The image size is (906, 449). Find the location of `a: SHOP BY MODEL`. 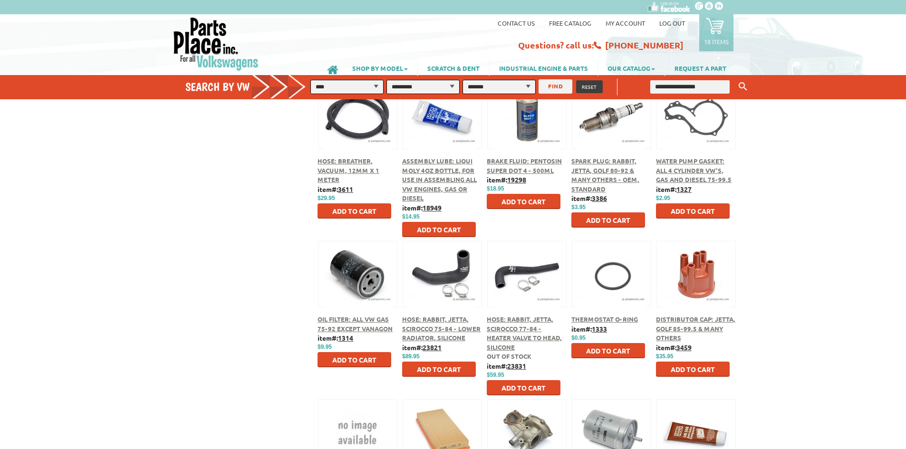

a: SHOP BY MODEL is located at coordinates (380, 68).